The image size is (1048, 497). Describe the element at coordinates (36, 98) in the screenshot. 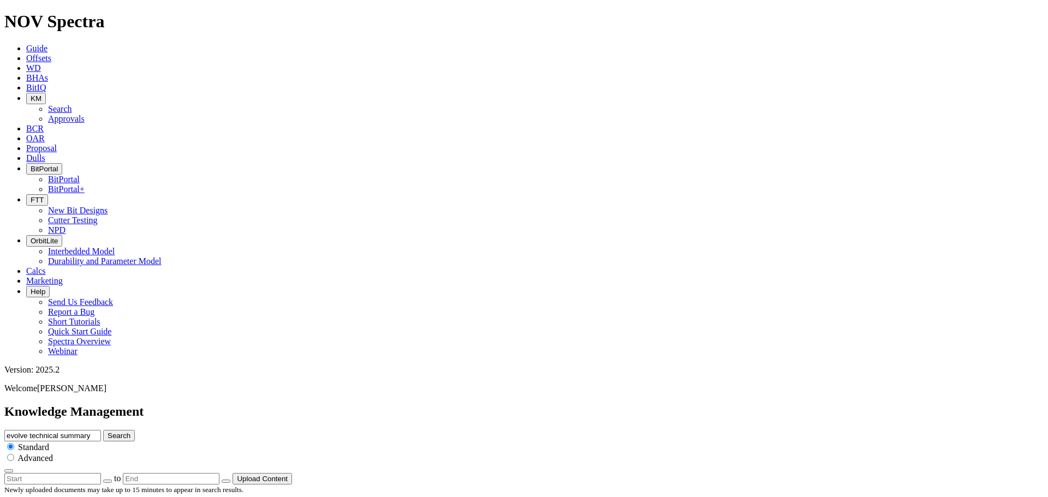

I see `span: KM` at that location.